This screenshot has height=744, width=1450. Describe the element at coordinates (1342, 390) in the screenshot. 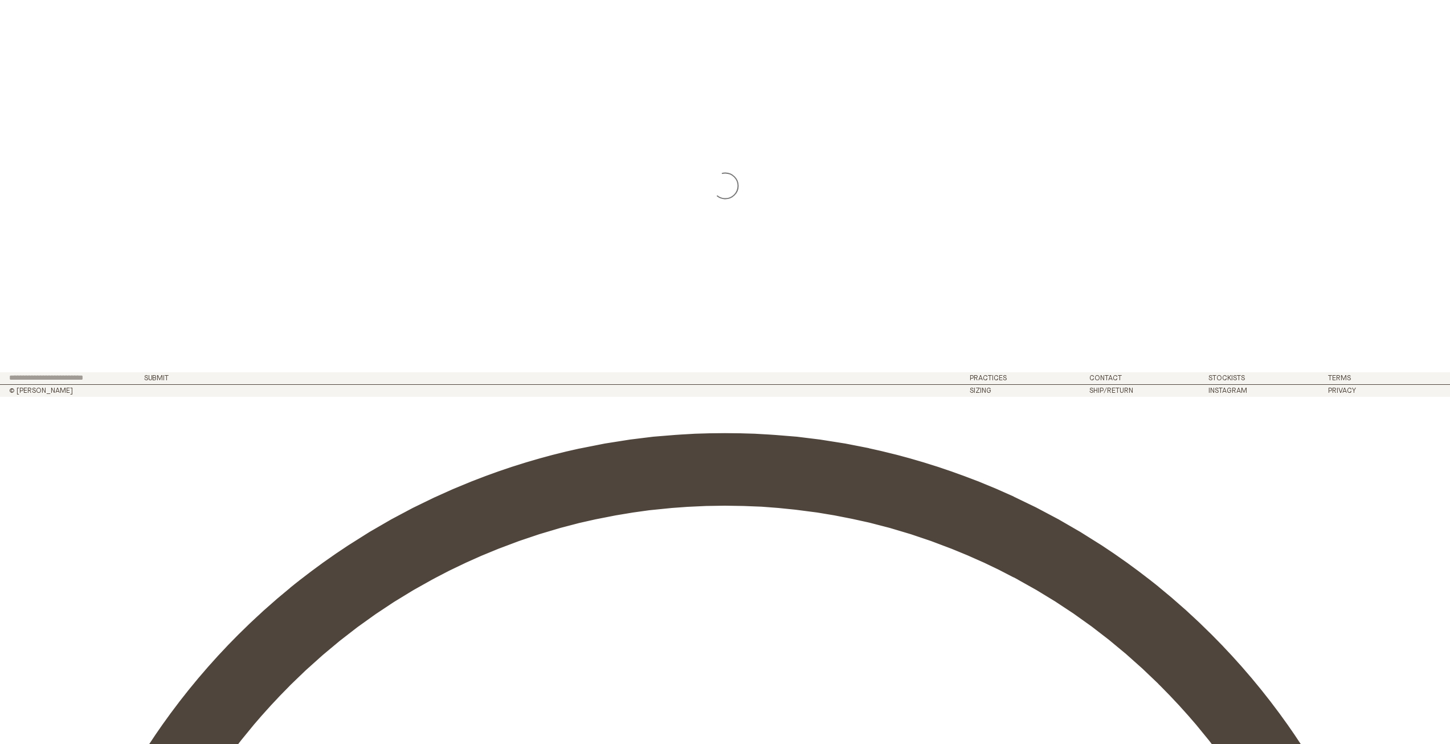

I see `a: Privacy` at that location.